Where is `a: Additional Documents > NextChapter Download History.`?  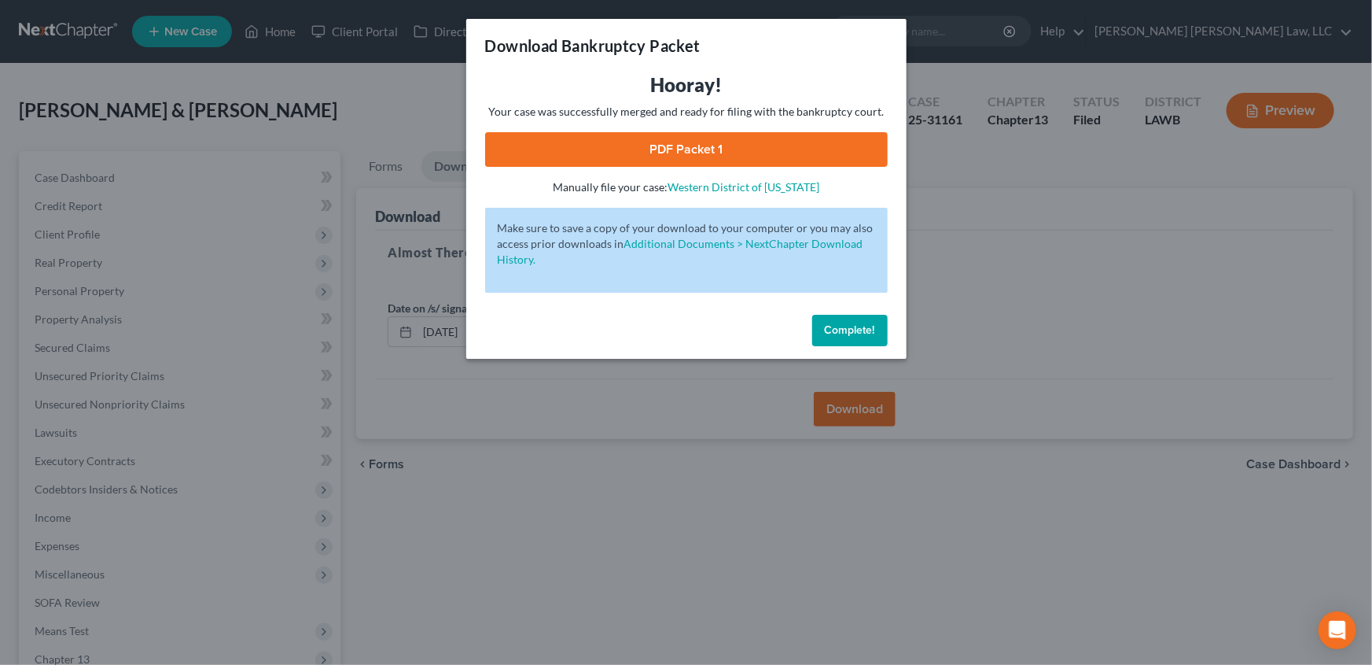 a: Additional Documents > NextChapter Download History. is located at coordinates (680, 251).